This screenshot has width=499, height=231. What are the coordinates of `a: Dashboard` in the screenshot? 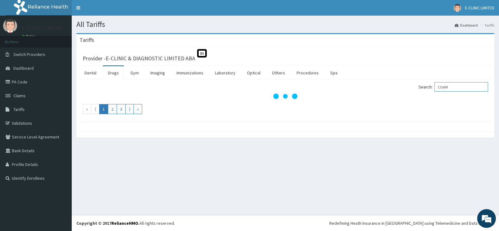 It's located at (466, 25).